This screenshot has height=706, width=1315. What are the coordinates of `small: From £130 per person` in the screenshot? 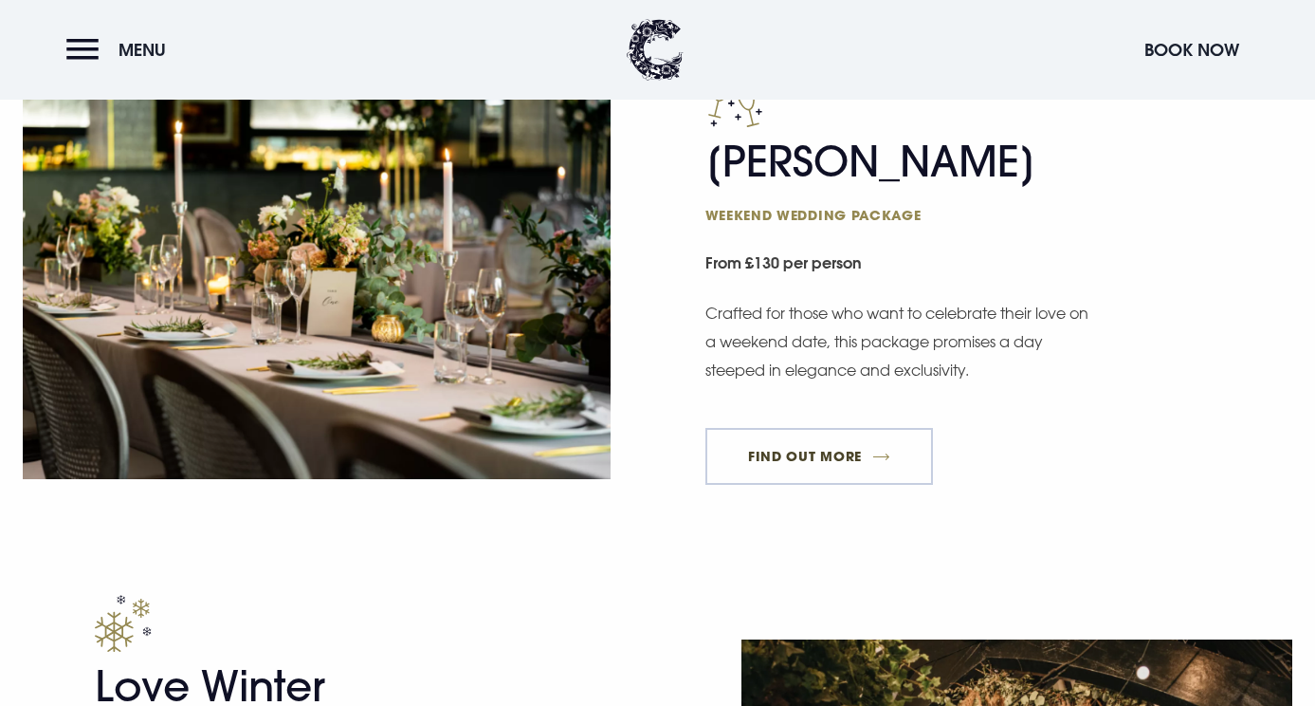 It's located at (1000, 265).